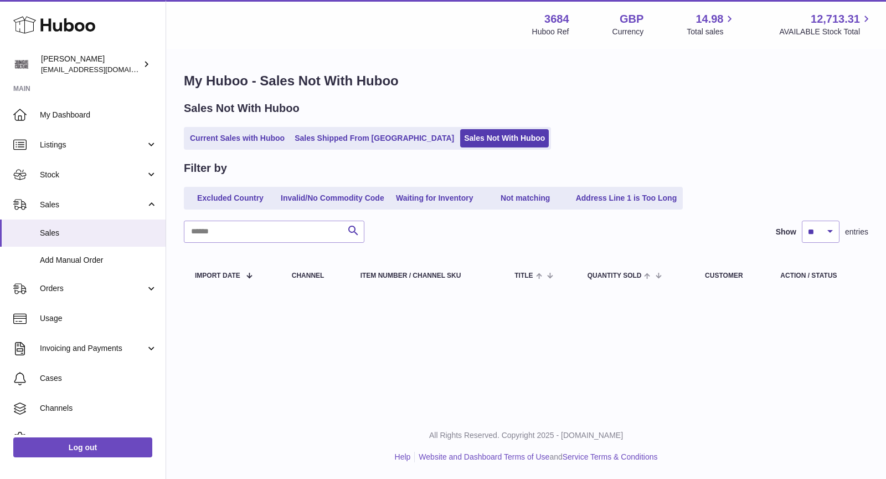 This screenshot has height=479, width=886. Describe the element at coordinates (711, 32) in the screenshot. I see `span: Total sales` at that location.